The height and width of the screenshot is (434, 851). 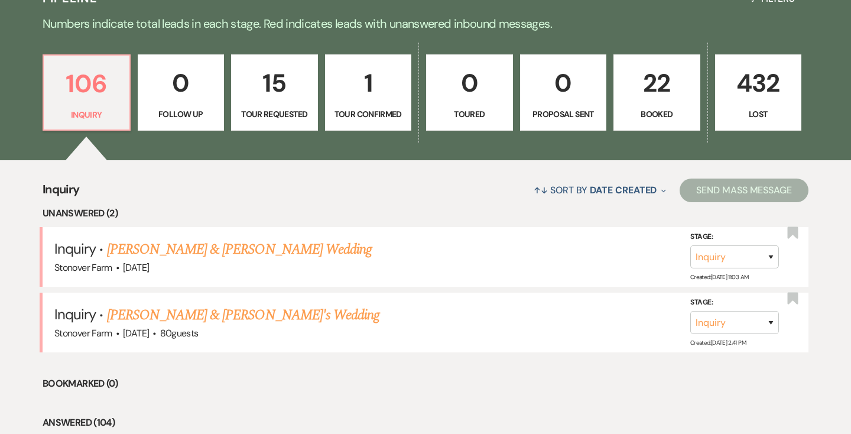 What do you see at coordinates (758, 114) in the screenshot?
I see `p: Lost` at bounding box center [758, 114].